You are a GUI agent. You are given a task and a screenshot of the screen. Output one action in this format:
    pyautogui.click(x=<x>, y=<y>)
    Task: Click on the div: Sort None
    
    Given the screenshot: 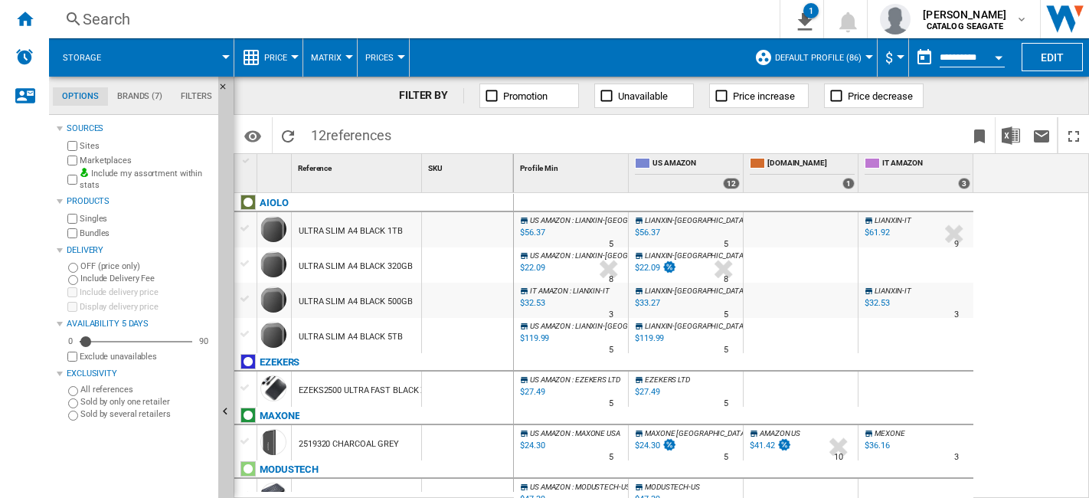 What is the action you would take?
    pyautogui.click(x=572, y=165)
    